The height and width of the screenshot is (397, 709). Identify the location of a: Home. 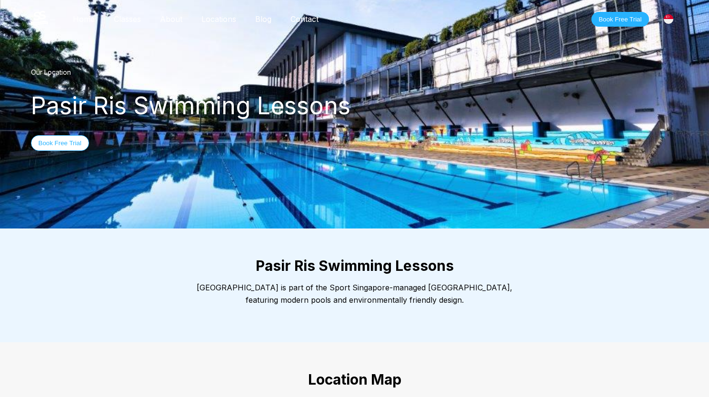
(84, 19).